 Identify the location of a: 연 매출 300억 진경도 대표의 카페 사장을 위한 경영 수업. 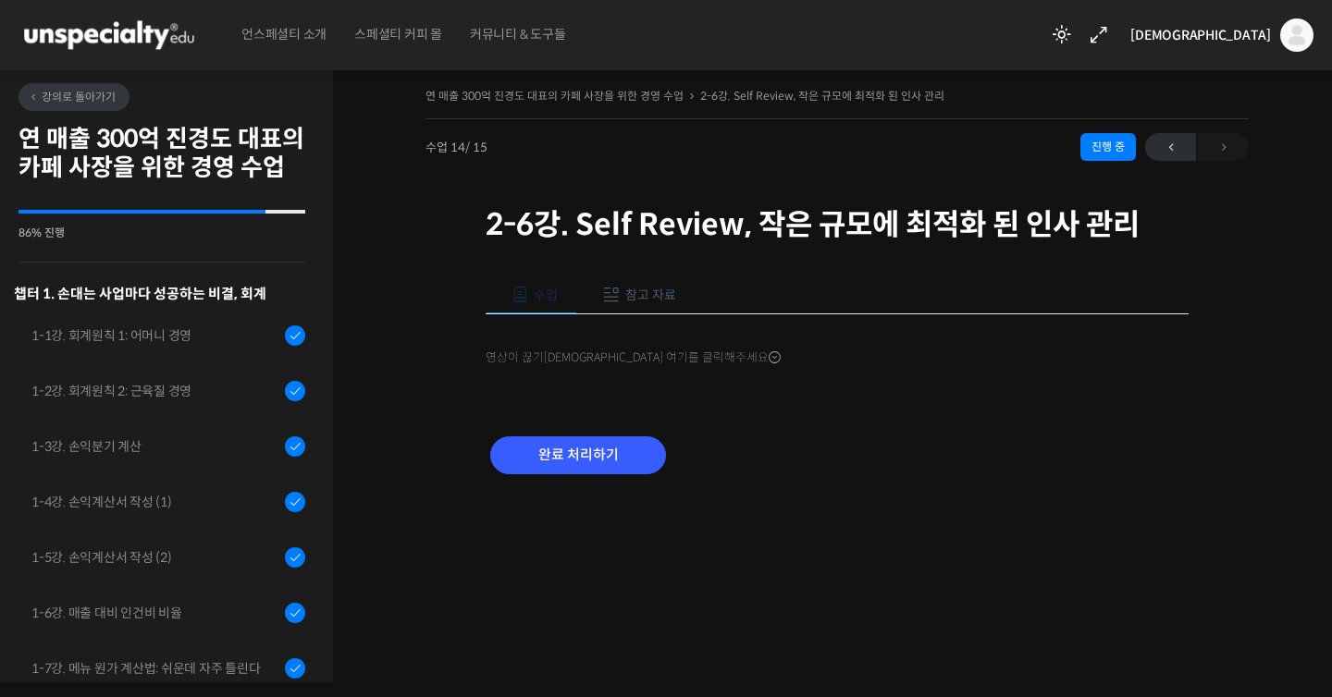
(554, 95).